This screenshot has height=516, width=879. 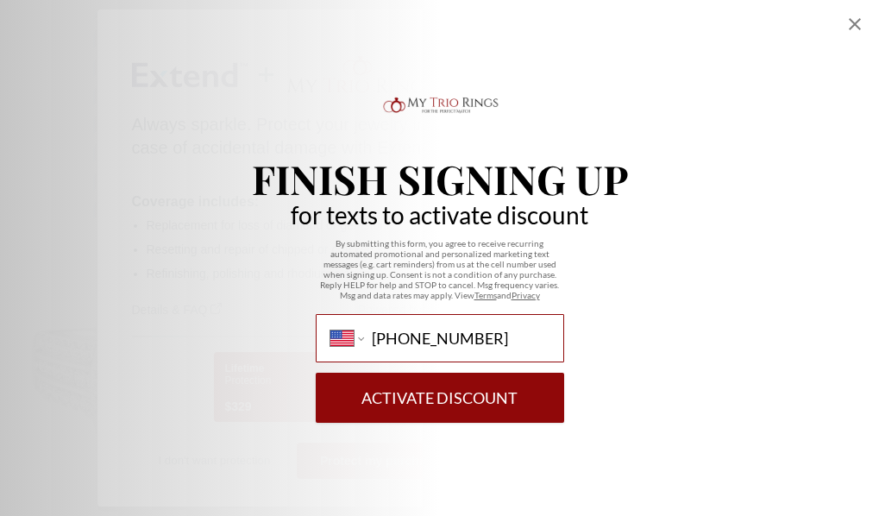 I want to click on button: Protect my purchase, so click(x=380, y=461).